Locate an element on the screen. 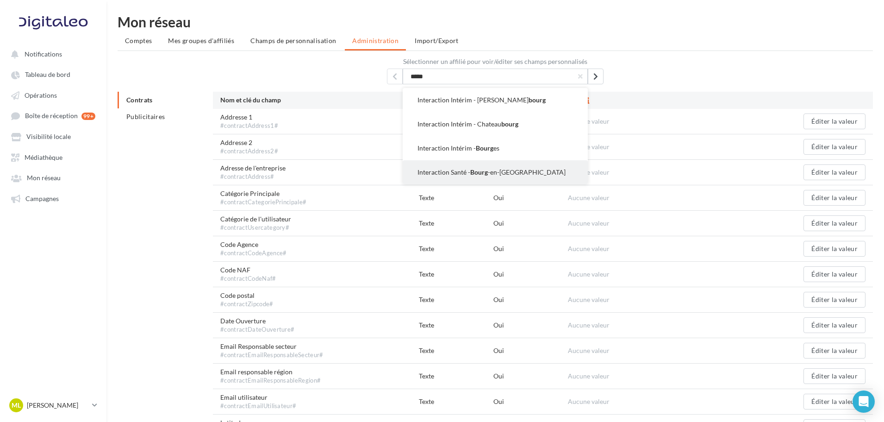 The width and height of the screenshot is (884, 422). div: #contractCategoriePrincipale# is located at coordinates (263, 202).